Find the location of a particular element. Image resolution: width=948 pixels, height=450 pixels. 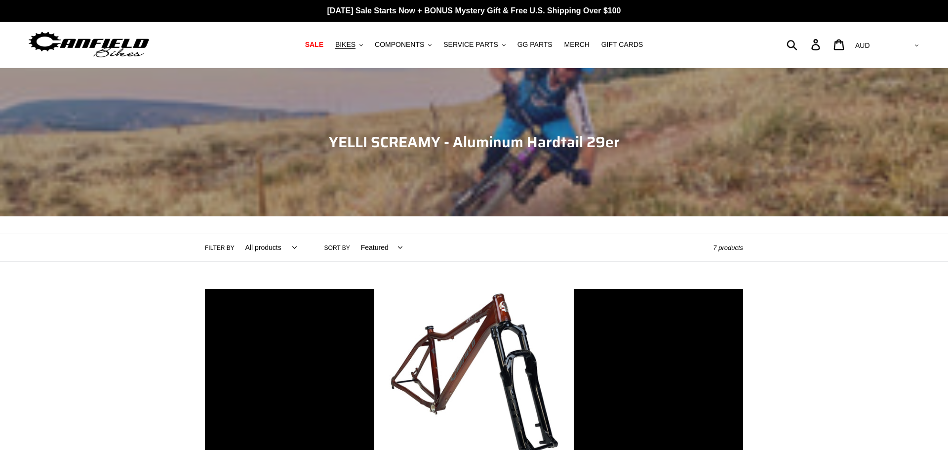

a: GG PARTS is located at coordinates (535, 44).